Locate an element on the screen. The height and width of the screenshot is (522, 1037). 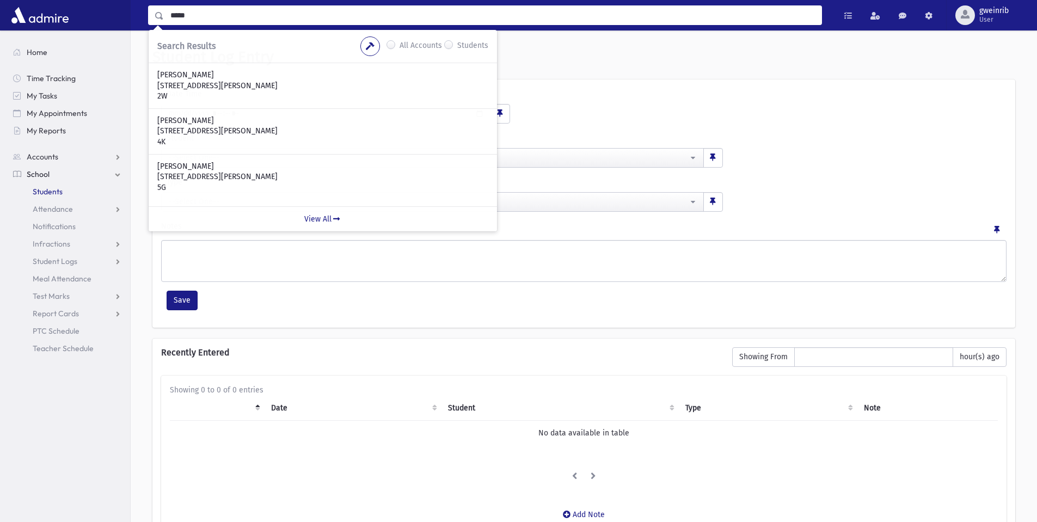
span: School is located at coordinates (38, 174).